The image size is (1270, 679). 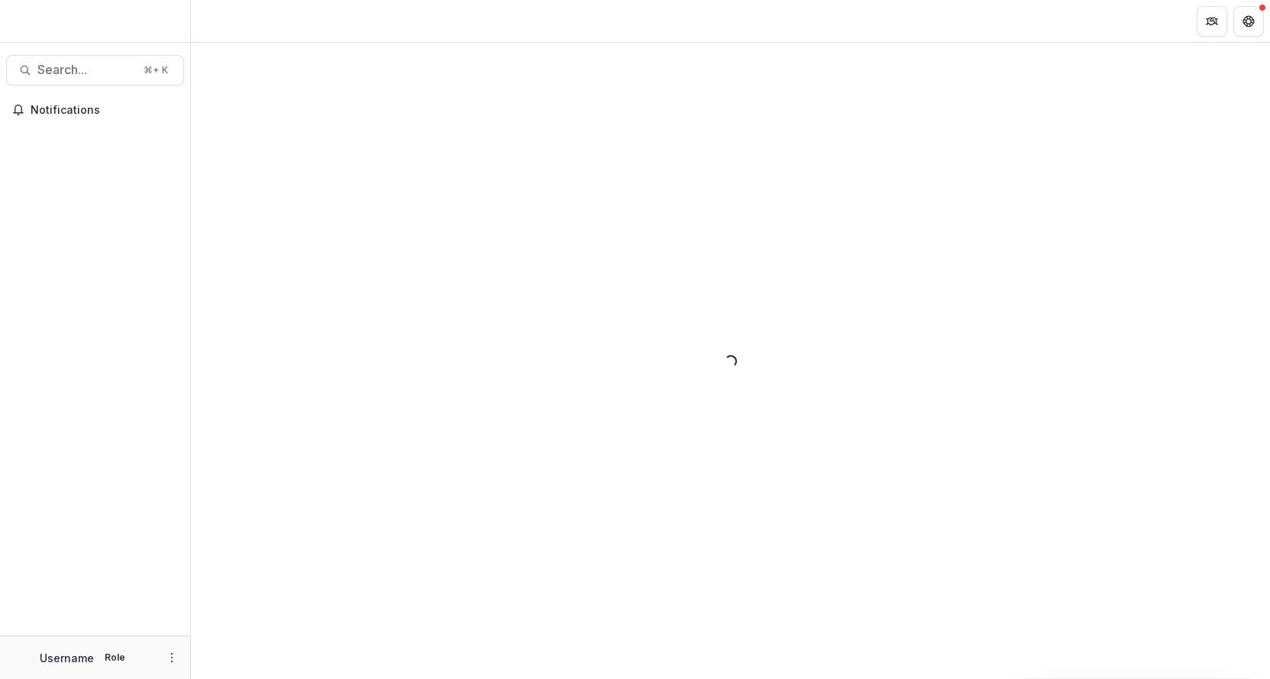 I want to click on button: Partners, so click(x=1212, y=21).